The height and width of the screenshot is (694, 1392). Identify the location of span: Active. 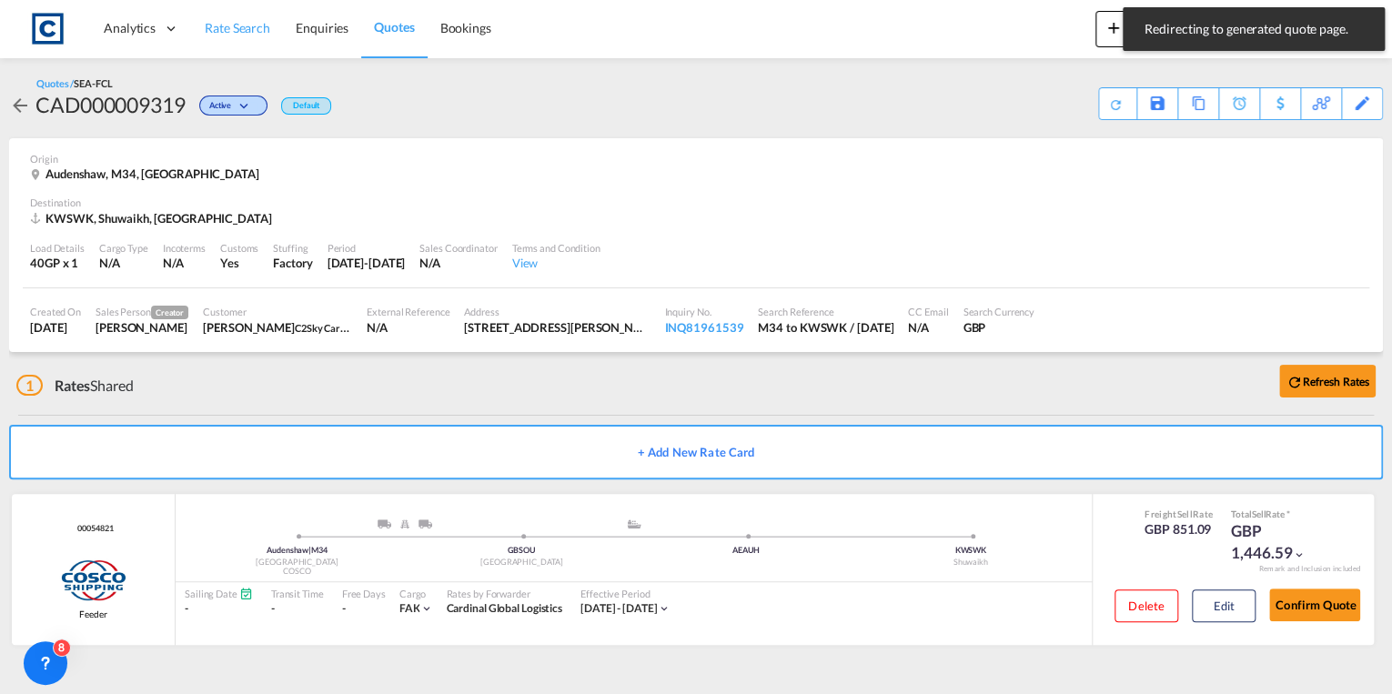
(222, 108).